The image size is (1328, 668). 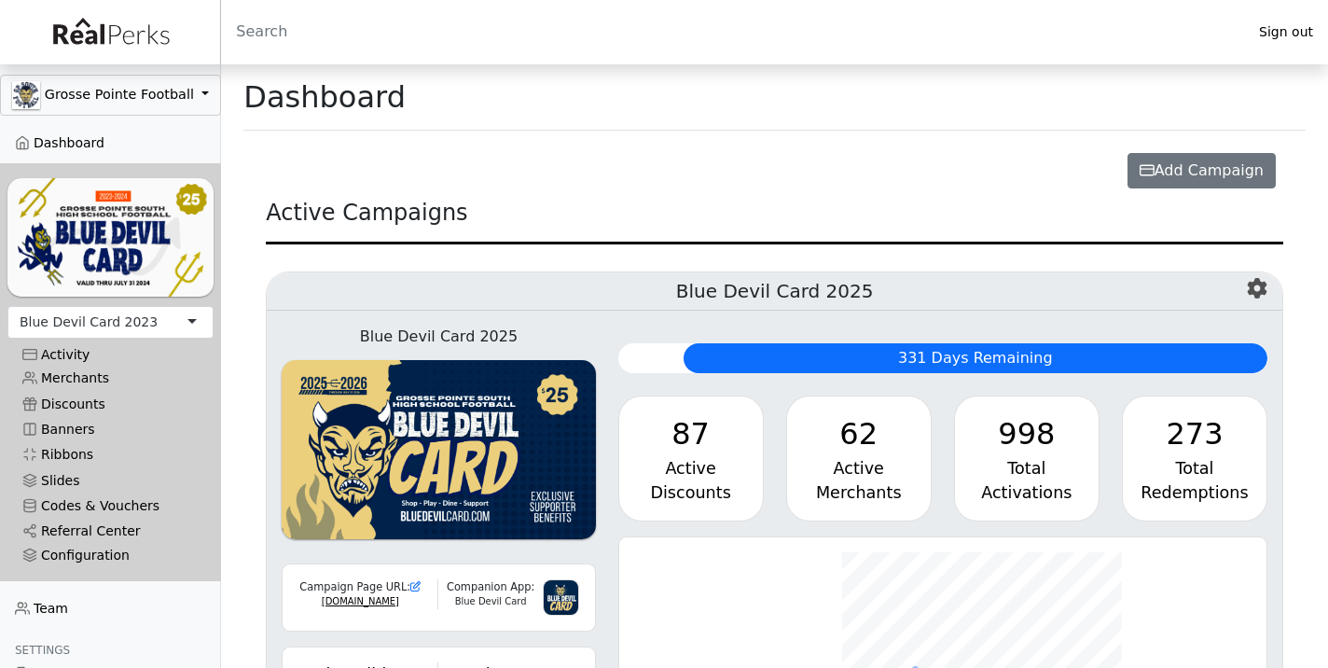 I want to click on div: Companion App:, so click(x=490, y=587).